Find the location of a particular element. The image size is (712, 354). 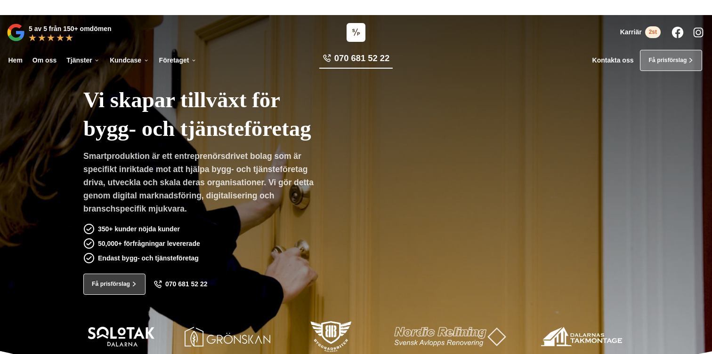

a: Kundcase is located at coordinates (129, 60).